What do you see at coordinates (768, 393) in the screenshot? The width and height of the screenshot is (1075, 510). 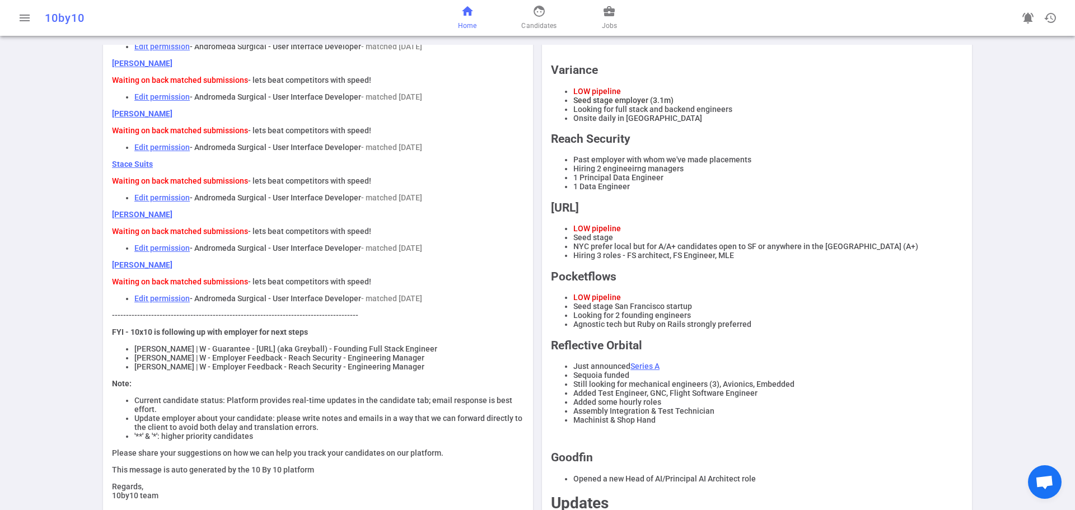 I see `li: Added Test Engineer, GNC, Flight Software Engineer` at bounding box center [768, 393].